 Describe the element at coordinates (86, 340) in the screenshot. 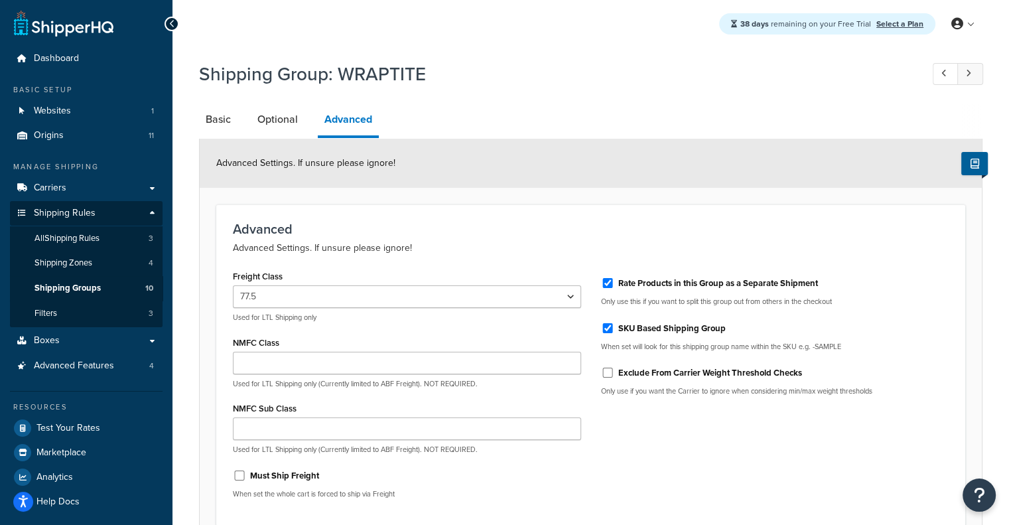

I see `li: Boxes` at that location.